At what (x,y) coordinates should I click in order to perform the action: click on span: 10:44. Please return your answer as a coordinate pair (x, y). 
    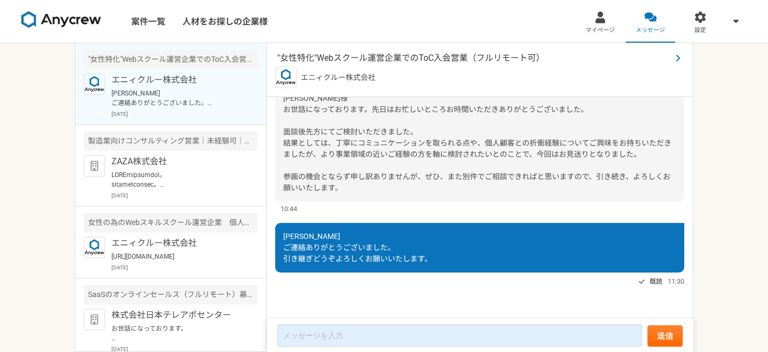
    Looking at the image, I should click on (289, 209).